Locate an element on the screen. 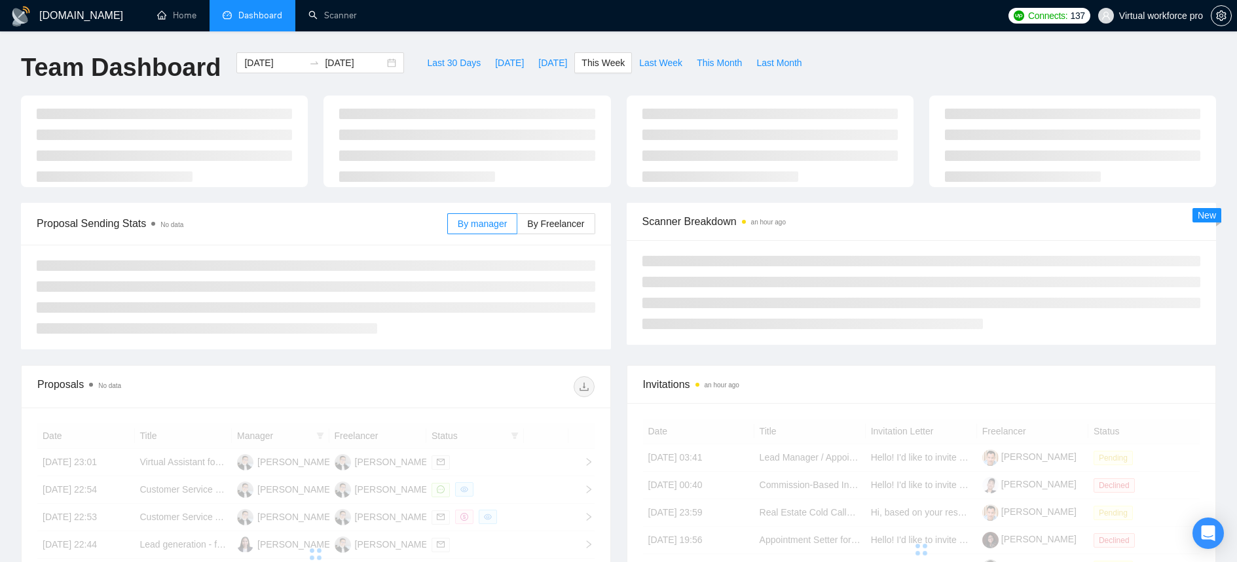 The image size is (1237, 562). span: swap-right is located at coordinates (314, 63).